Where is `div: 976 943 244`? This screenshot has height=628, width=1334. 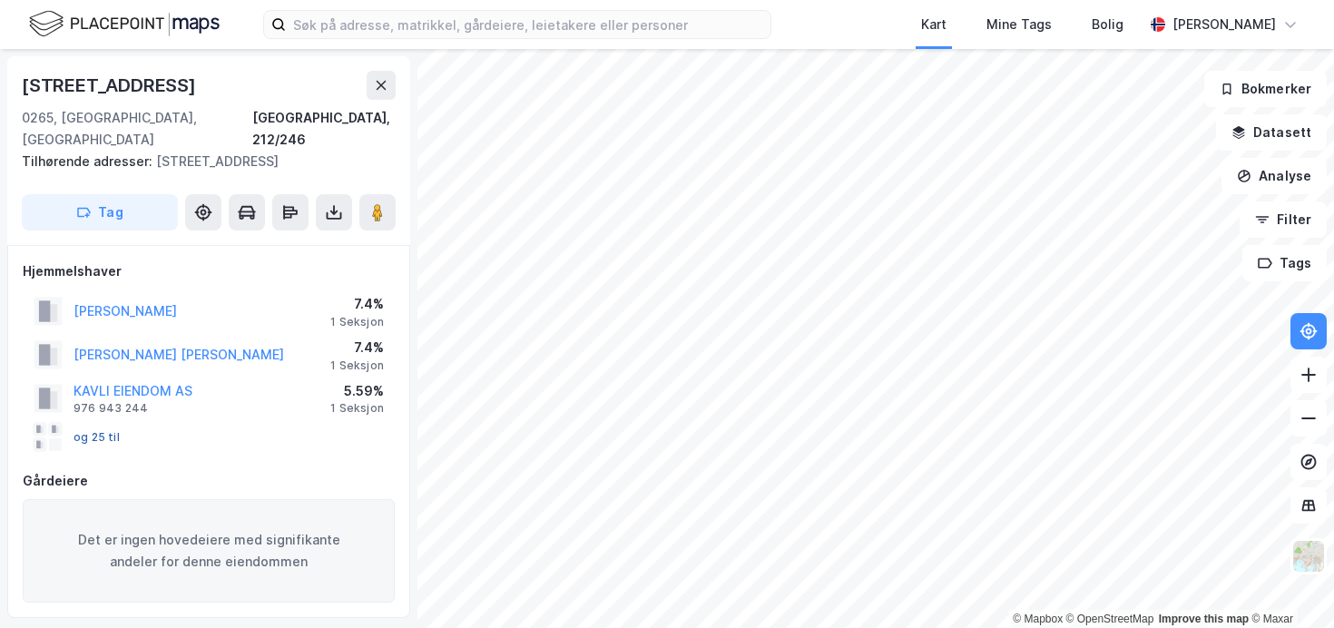 div: 976 943 244 is located at coordinates (111, 408).